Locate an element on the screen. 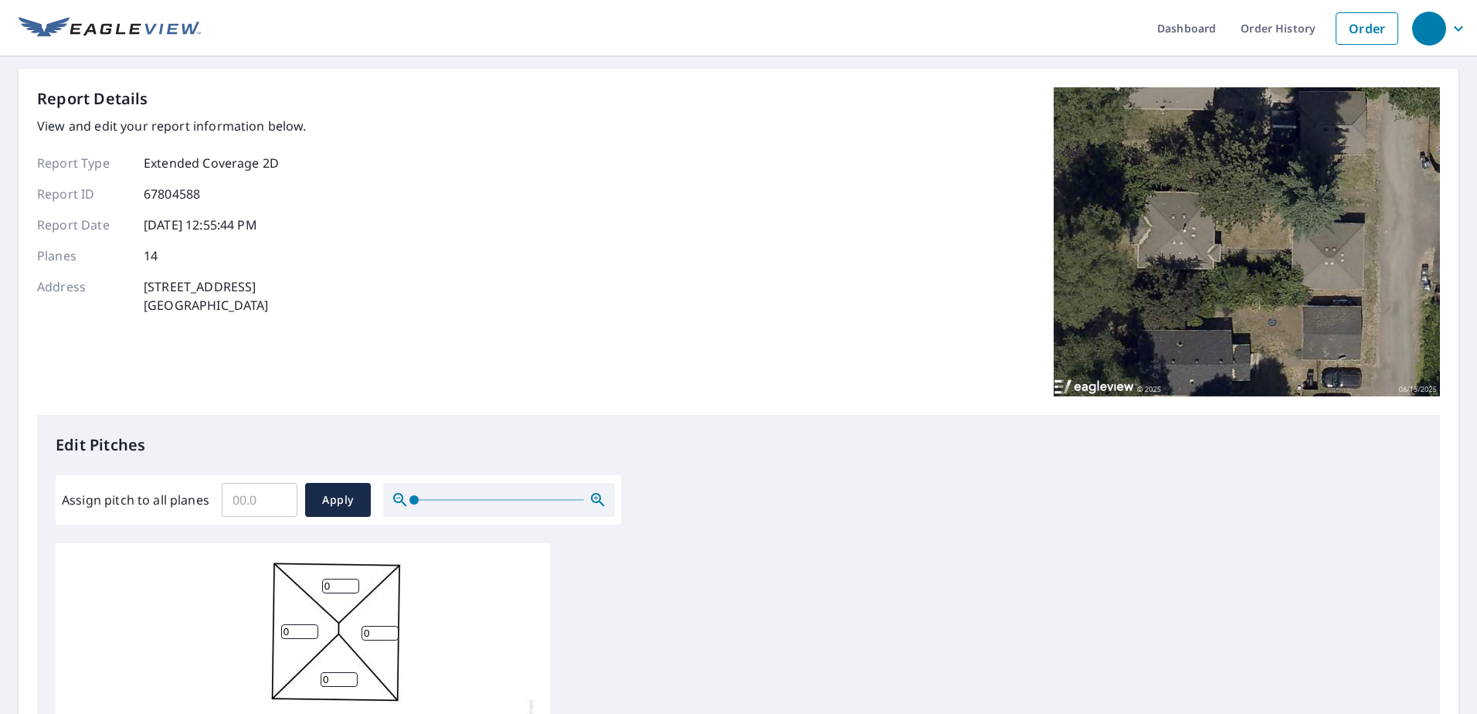  a: Order is located at coordinates (1367, 29).